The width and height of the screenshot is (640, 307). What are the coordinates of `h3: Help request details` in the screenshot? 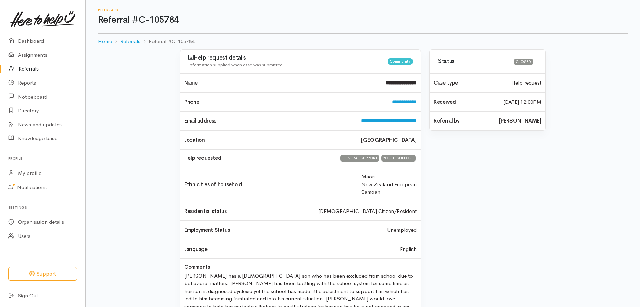 It's located at (288, 58).